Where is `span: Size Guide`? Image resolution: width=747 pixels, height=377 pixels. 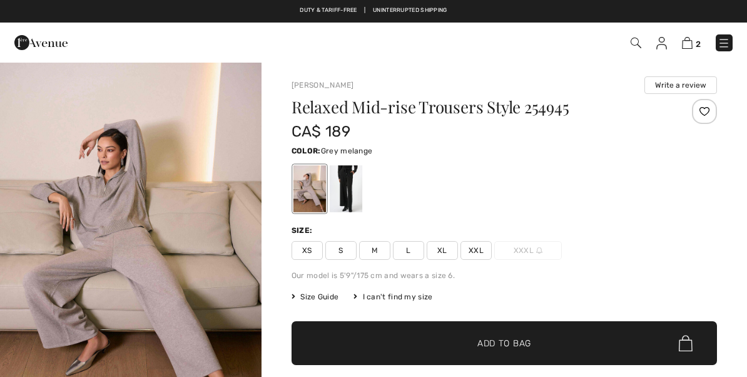
span: Size Guide is located at coordinates (315, 297).